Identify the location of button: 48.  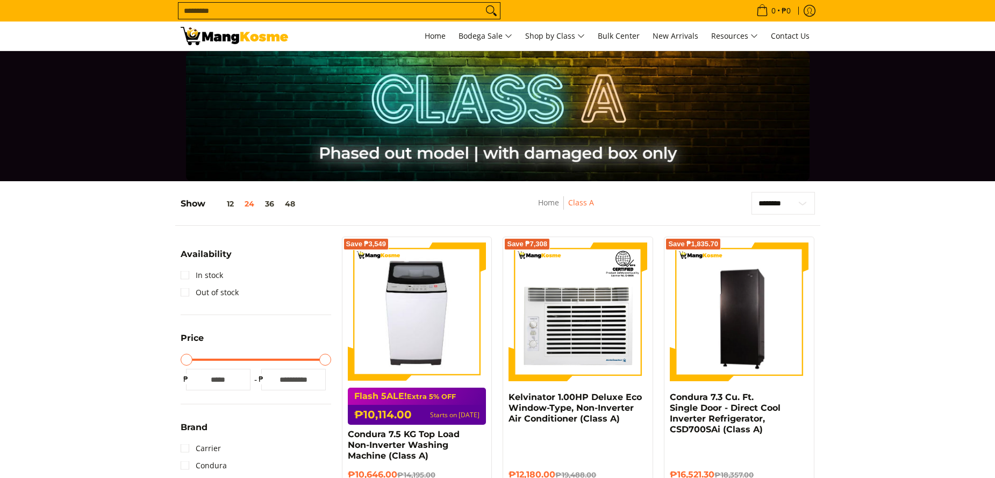
(290, 204).